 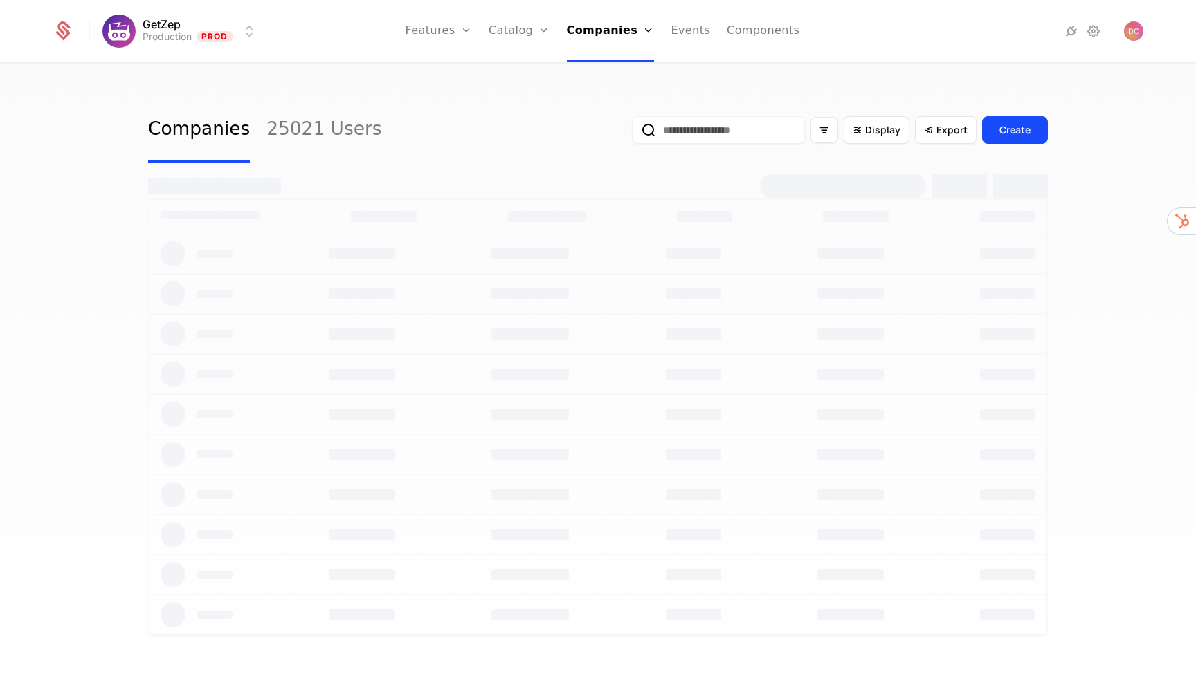 I want to click on a: Integrations, so click(x=1071, y=31).